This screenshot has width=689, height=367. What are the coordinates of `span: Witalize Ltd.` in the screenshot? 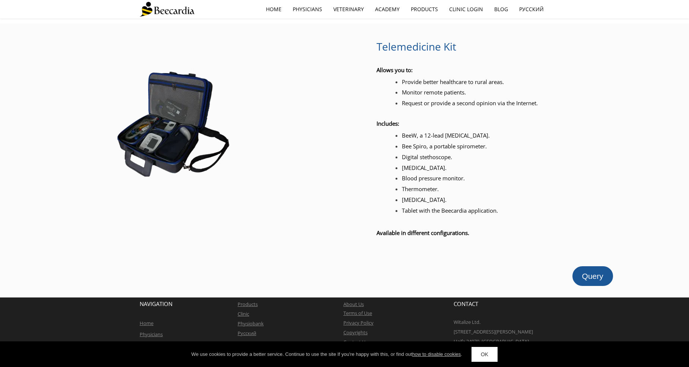 It's located at (467, 322).